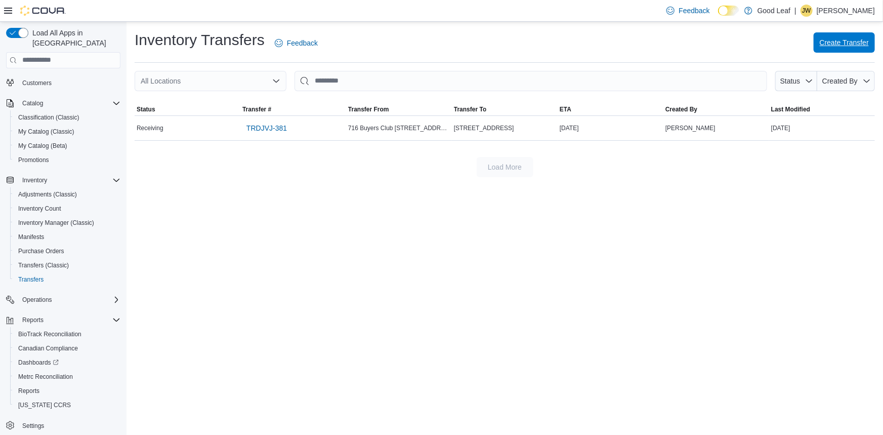 The width and height of the screenshot is (883, 435). Describe the element at coordinates (63, 82) in the screenshot. I see `button: Customers` at that location.